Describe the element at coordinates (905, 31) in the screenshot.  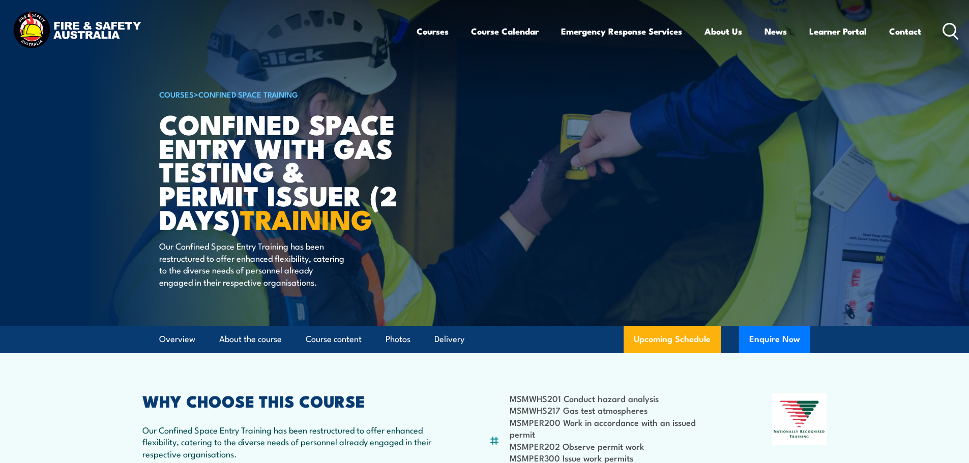
I see `a: Contact` at that location.